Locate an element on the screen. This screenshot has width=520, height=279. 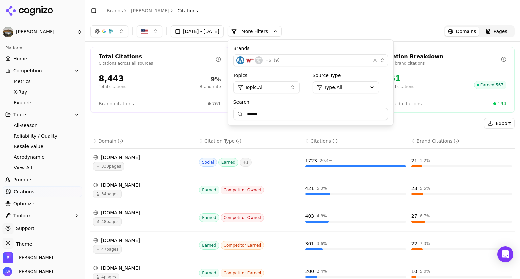
button: Competition is located at coordinates (42, 70).